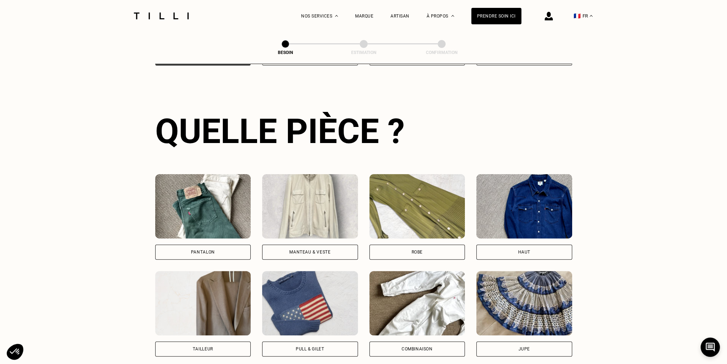  What do you see at coordinates (417, 349) in the screenshot?
I see `div: Combinaison` at bounding box center [417, 349].